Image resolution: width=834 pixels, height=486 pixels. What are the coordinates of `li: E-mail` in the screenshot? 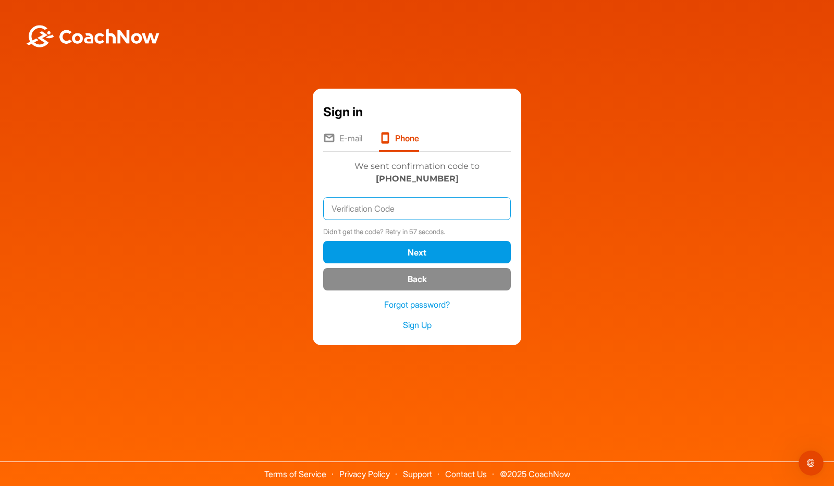 It's located at (342, 142).